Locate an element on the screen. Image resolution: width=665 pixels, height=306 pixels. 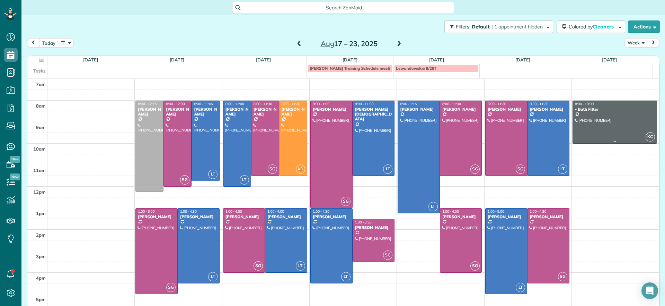
div: - Bath Fitter is located at coordinates (615, 109).